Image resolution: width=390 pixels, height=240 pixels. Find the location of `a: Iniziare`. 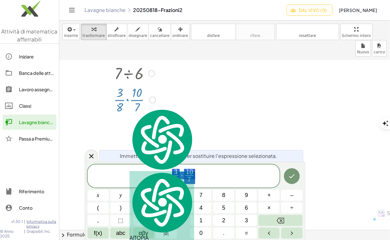

a: Iniziare is located at coordinates (29, 56).